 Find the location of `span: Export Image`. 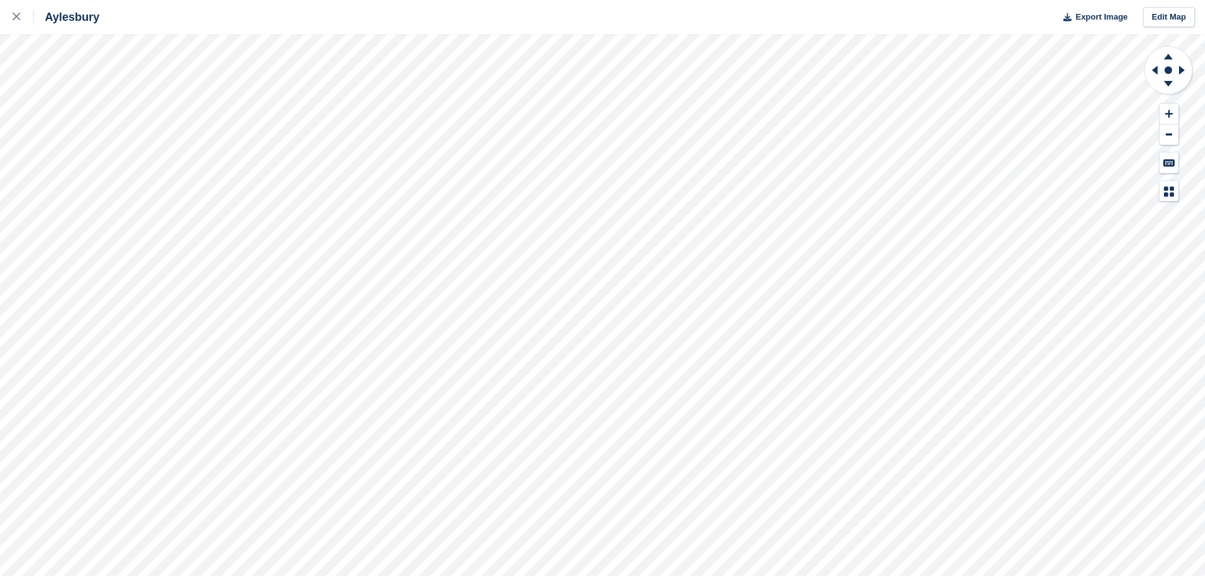

span: Export Image is located at coordinates (1101, 17).